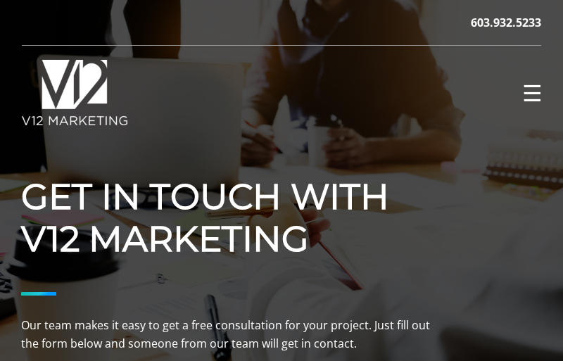 This screenshot has height=361, width=563. I want to click on p: Our team makes it easy to get a free consultation for your project. Just fill out the form below ..., so click(232, 334).